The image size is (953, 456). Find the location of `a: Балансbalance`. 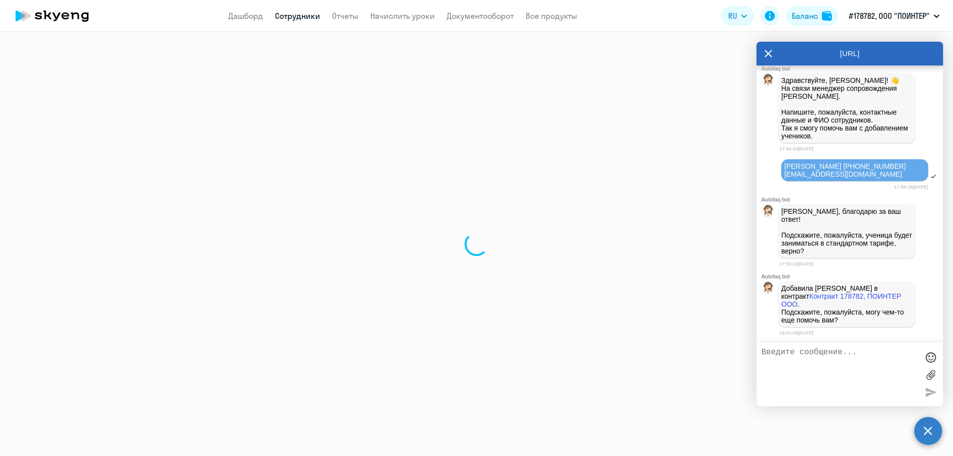

a: Балансbalance is located at coordinates (812, 16).